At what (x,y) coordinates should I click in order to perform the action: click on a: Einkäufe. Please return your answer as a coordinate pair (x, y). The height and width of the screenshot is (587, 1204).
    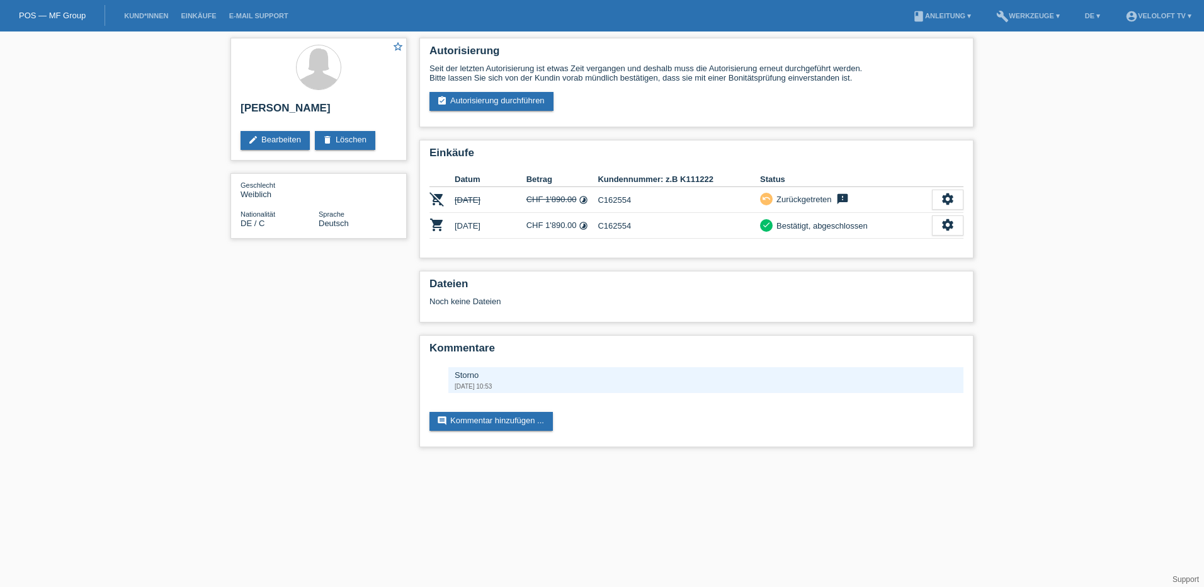
    Looking at the image, I should click on (198, 16).